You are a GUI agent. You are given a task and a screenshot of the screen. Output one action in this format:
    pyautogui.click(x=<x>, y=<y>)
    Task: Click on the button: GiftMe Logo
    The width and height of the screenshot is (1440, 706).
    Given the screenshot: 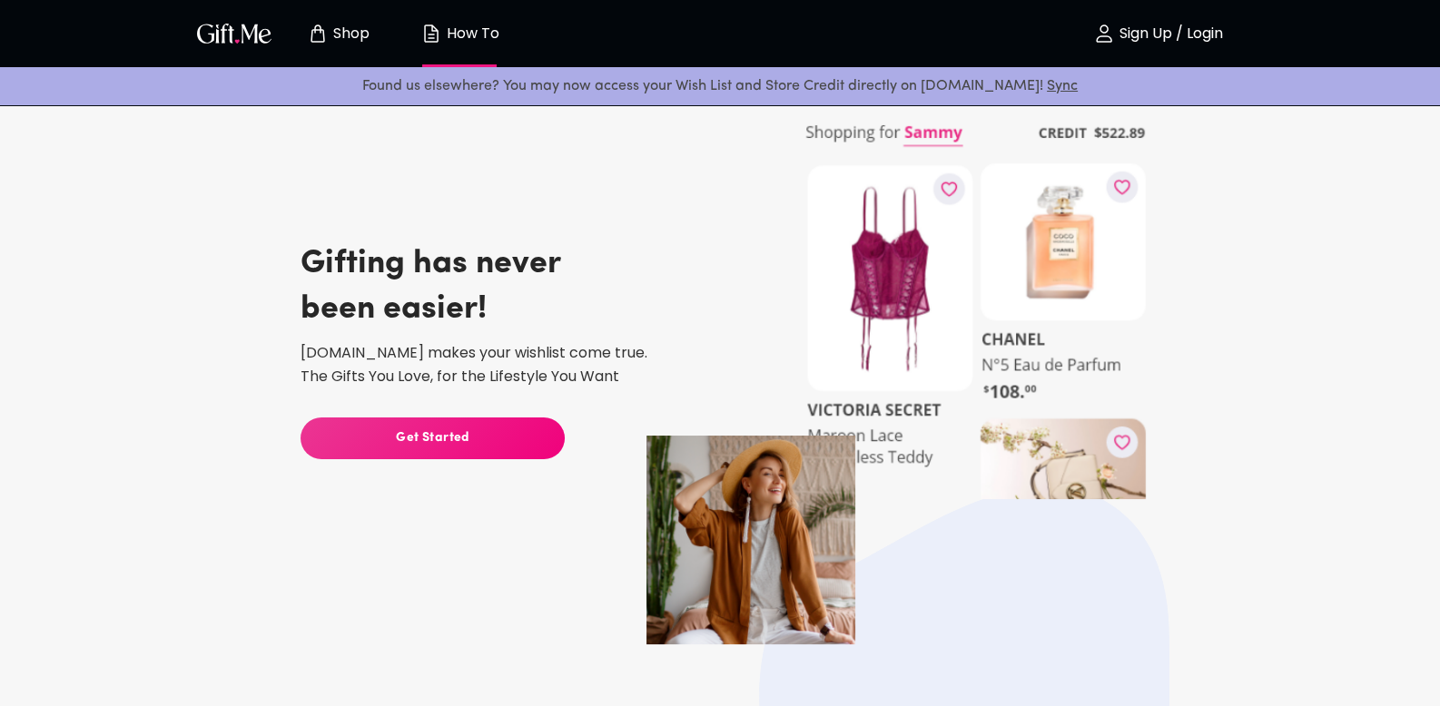 What is the action you would take?
    pyautogui.click(x=234, y=34)
    